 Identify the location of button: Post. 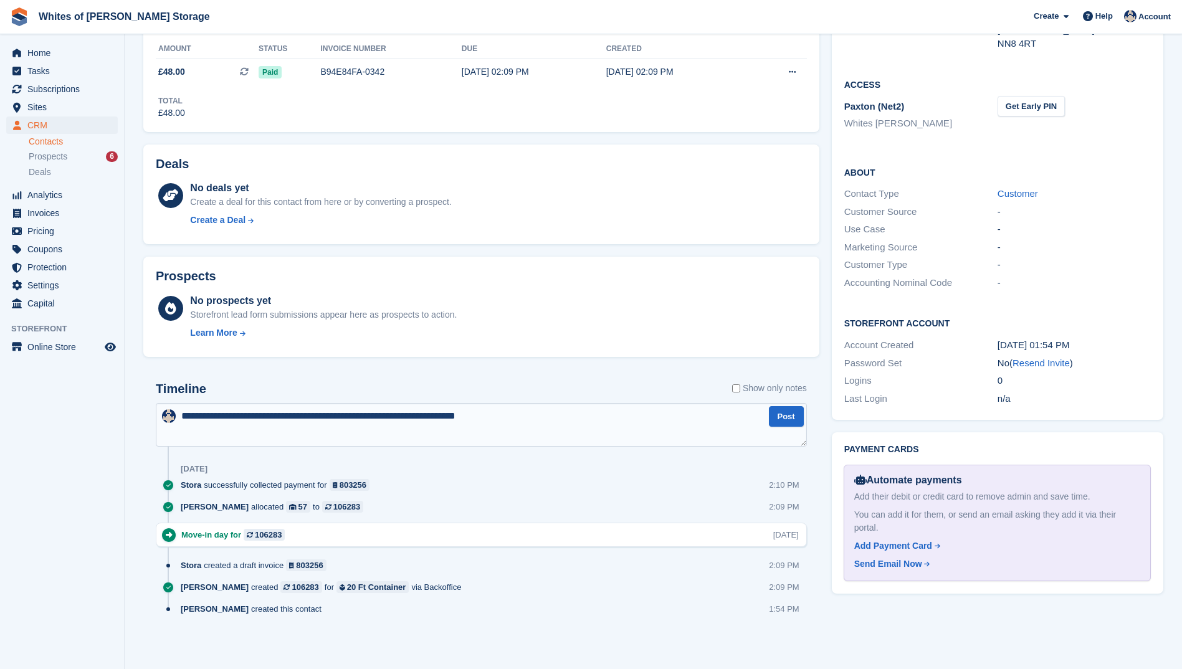
(786, 416).